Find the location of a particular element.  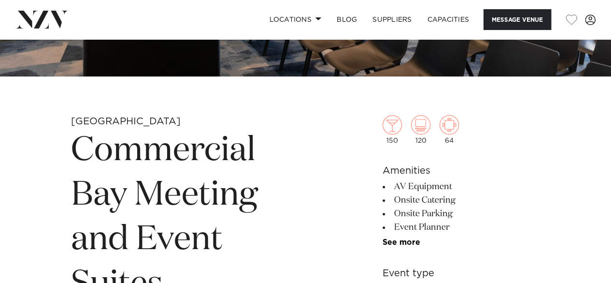

a: SUPPLIERS is located at coordinates (392, 19).